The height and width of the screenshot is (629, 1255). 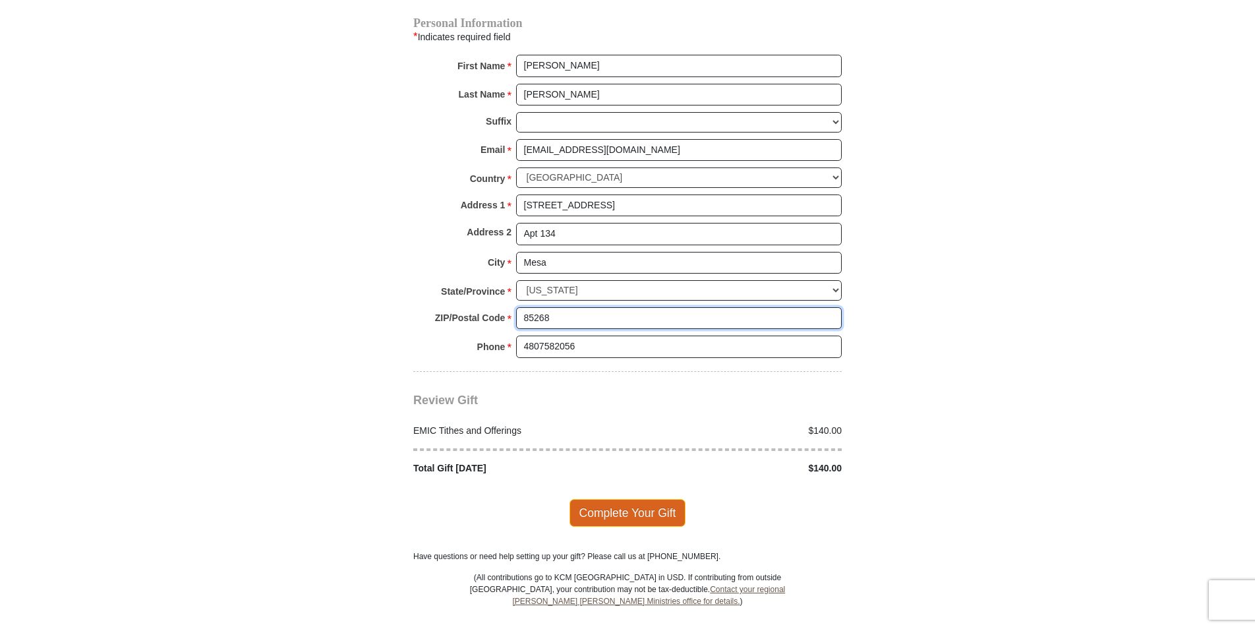 I want to click on div: EMIC Tithes and Offerings, so click(x=517, y=430).